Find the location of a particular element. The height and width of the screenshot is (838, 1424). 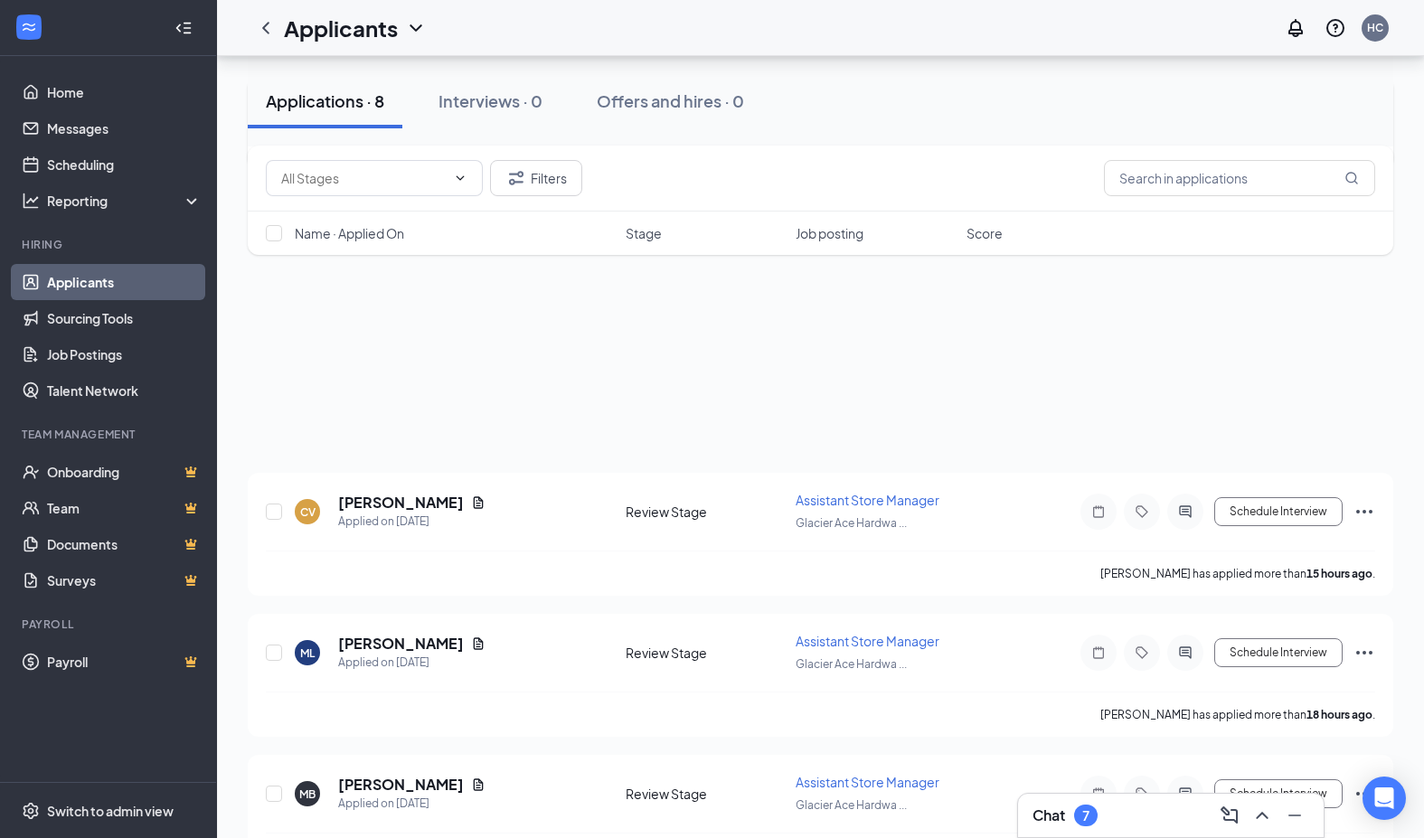

svg: WorkstreamLogo is located at coordinates (29, 27).